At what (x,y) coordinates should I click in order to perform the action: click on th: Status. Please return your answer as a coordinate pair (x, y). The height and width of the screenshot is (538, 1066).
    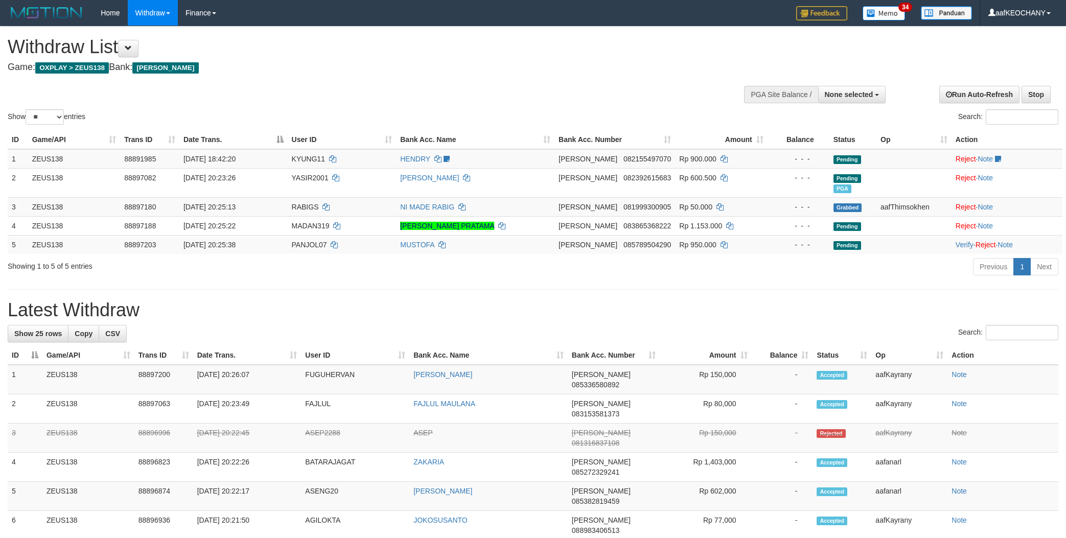
    Looking at the image, I should click on (853, 139).